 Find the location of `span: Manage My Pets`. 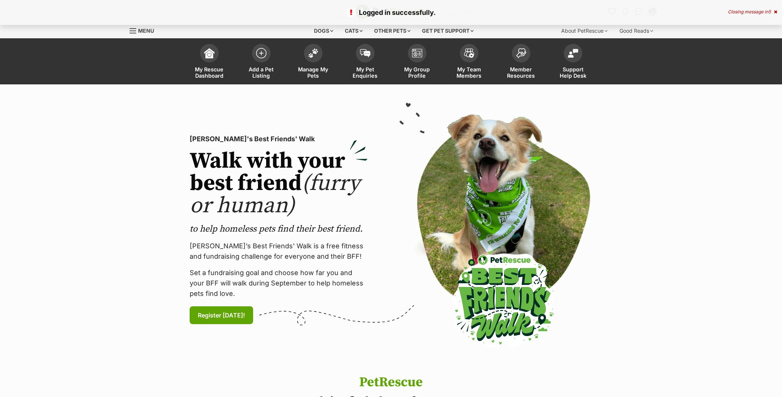

span: Manage My Pets is located at coordinates (313, 72).